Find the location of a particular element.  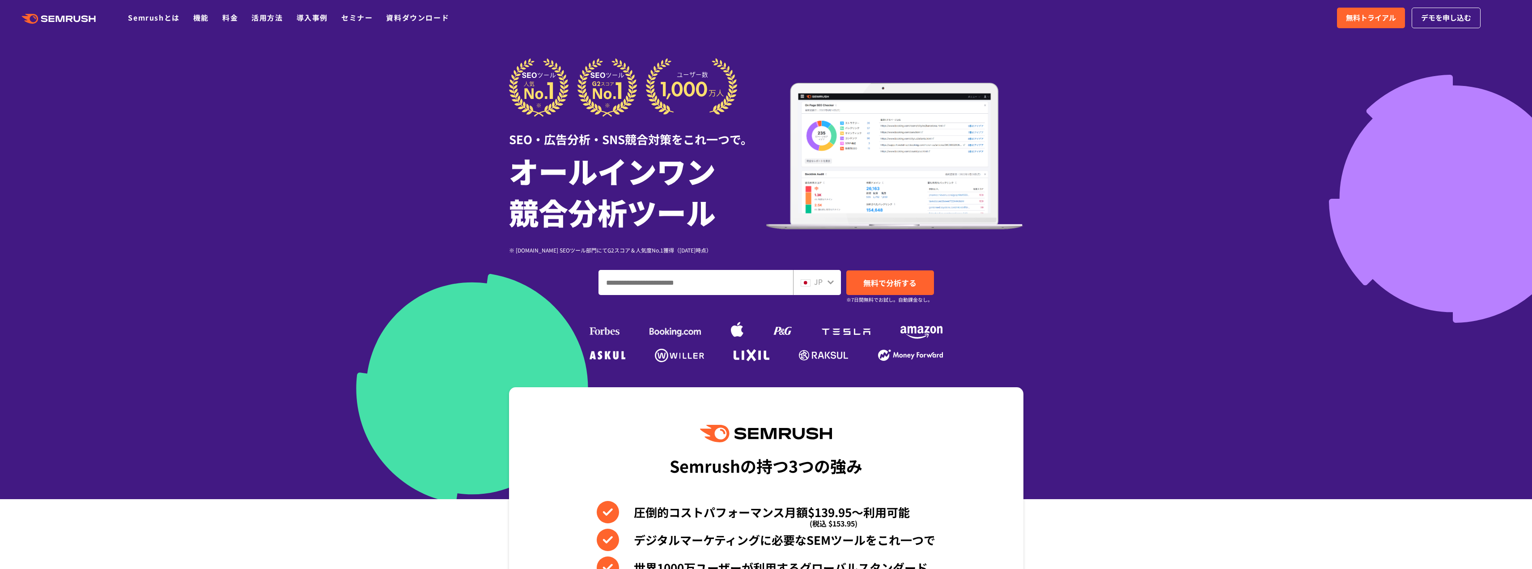

a: 無料で分析する is located at coordinates (890, 282).